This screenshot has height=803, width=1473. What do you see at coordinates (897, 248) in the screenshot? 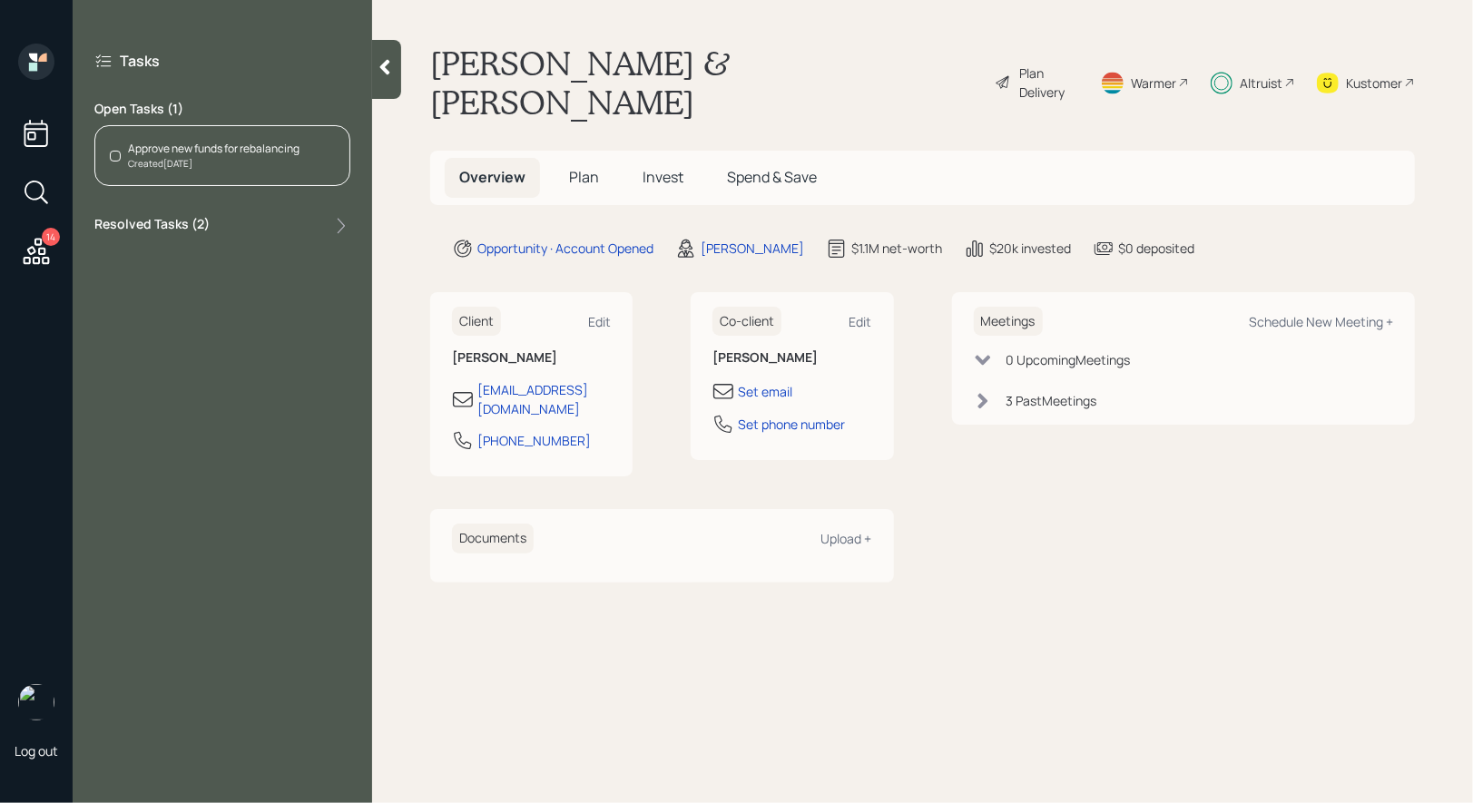
I see `div: $1.1M net-worth` at bounding box center [897, 248].